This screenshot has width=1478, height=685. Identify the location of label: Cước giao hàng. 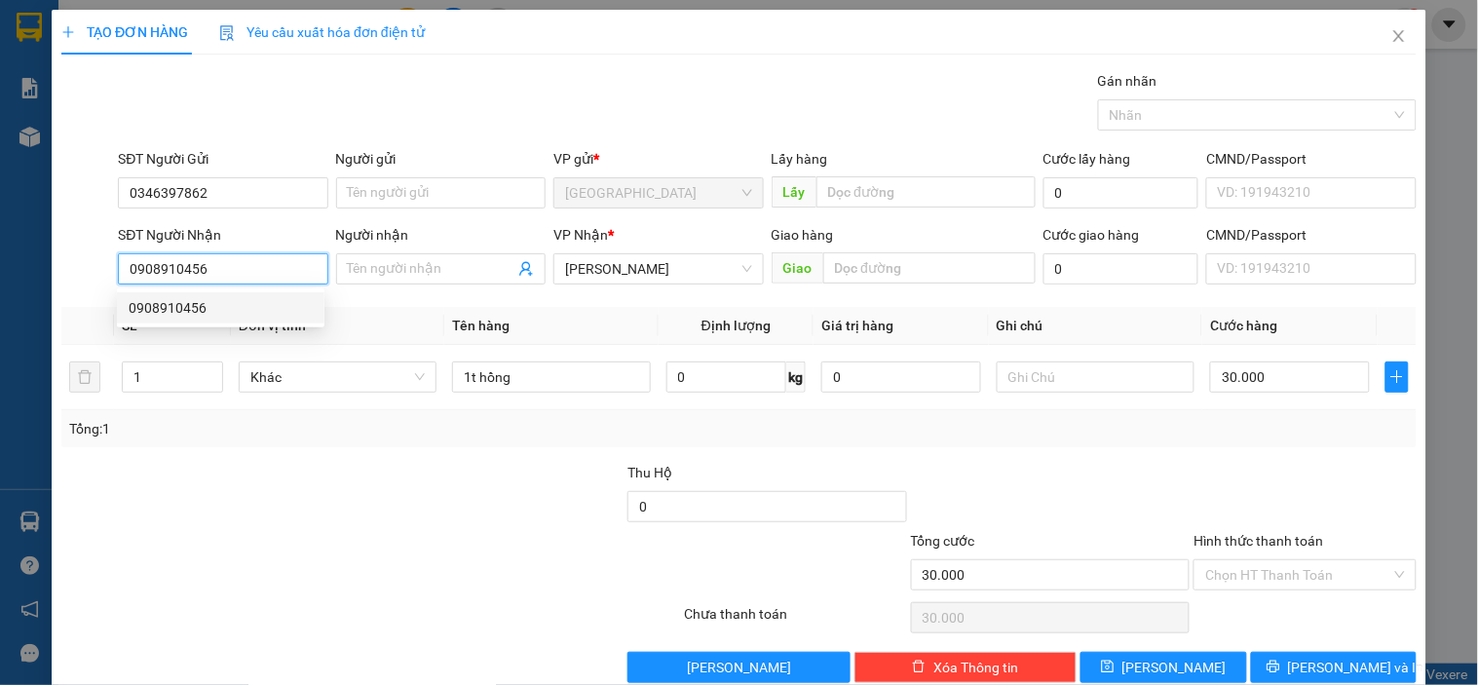
(1091, 235).